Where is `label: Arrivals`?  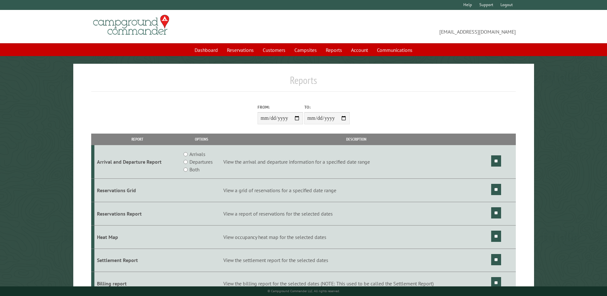
label: Arrivals is located at coordinates (198, 154).